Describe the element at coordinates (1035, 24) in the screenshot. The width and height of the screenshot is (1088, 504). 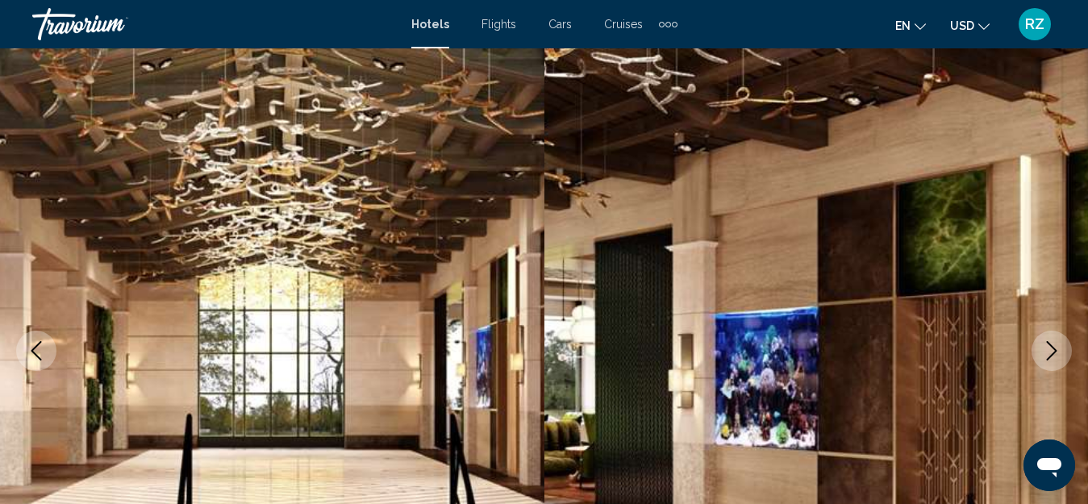
I see `span: RZ` at that location.